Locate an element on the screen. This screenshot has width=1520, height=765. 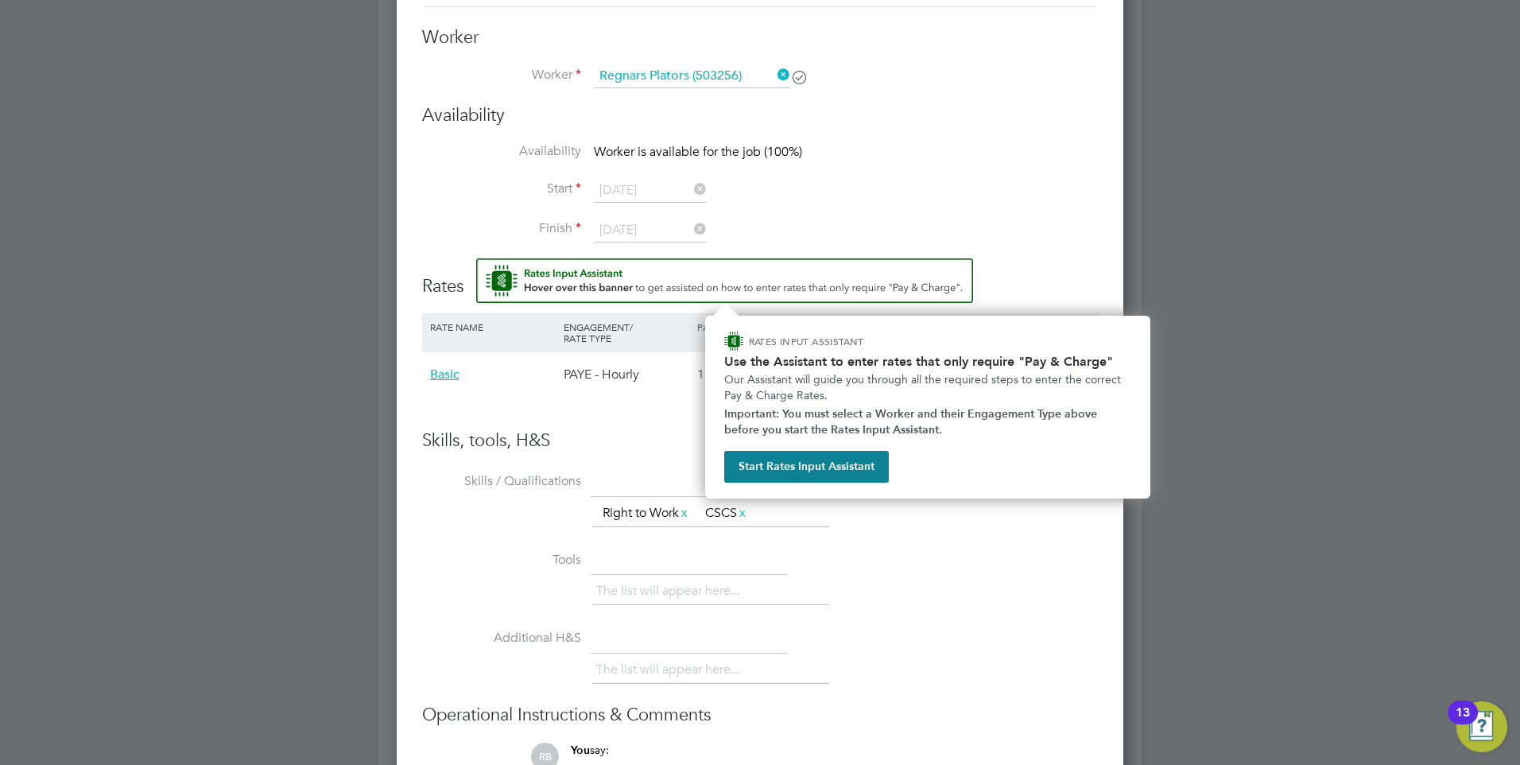
button: Start Rates Input Assistant is located at coordinates (806, 467).